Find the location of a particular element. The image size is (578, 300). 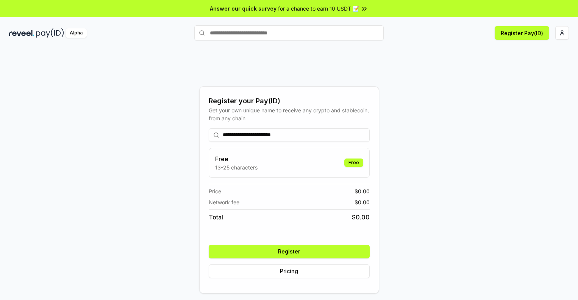

h3: Free is located at coordinates (236, 159).